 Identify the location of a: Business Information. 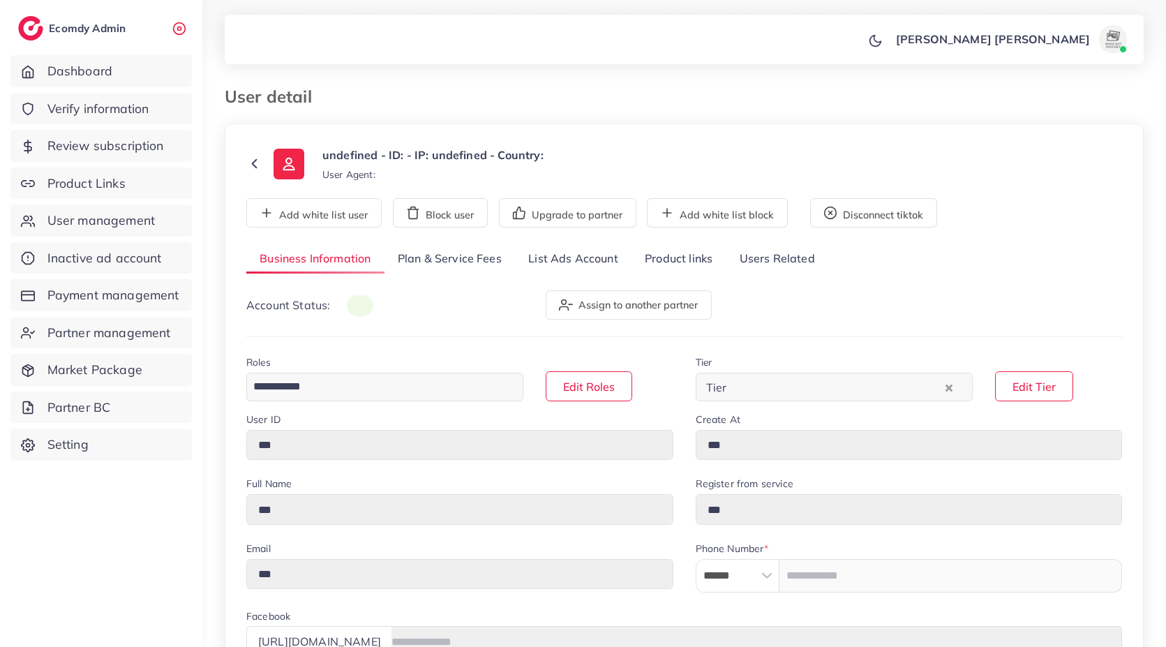
(315, 259).